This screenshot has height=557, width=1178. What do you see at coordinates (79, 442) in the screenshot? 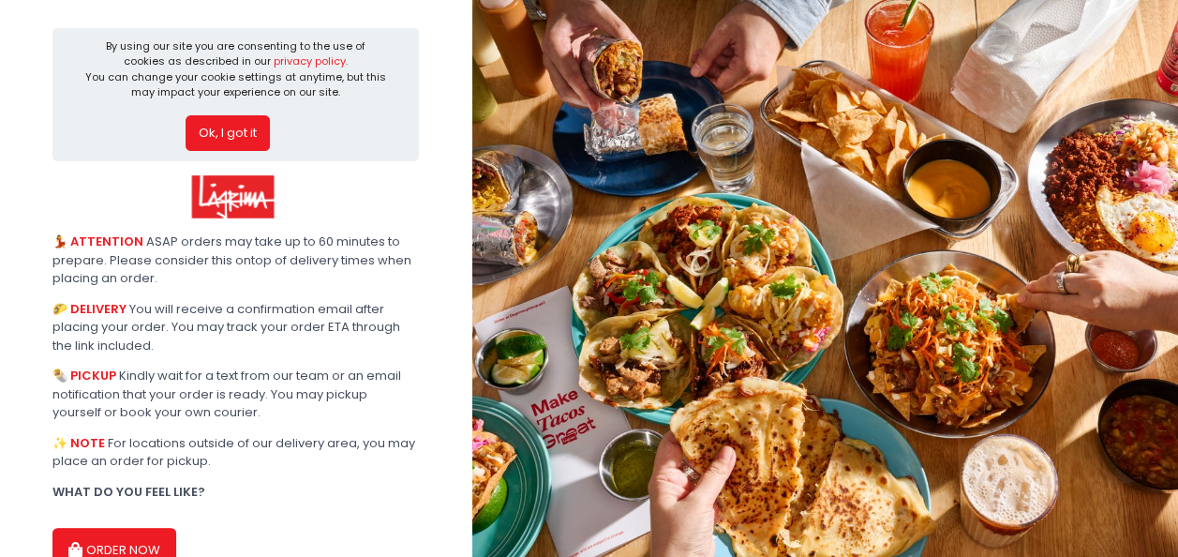
I see `b: ✨ NOTE` at bounding box center [79, 442].